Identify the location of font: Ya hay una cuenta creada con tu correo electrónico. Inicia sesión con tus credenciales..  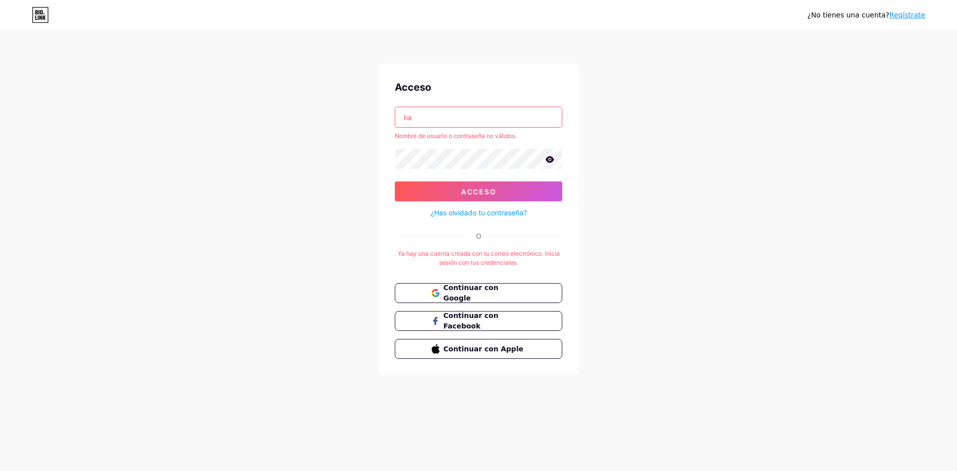
(478, 258).